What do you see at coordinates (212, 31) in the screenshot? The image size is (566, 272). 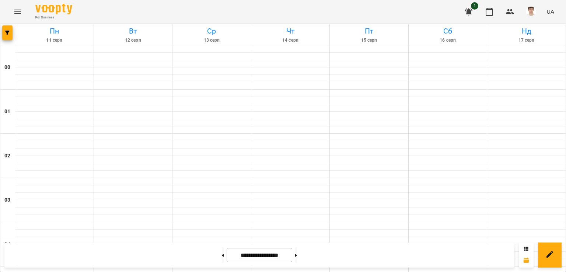 I see `h6: Ср` at bounding box center [212, 31].